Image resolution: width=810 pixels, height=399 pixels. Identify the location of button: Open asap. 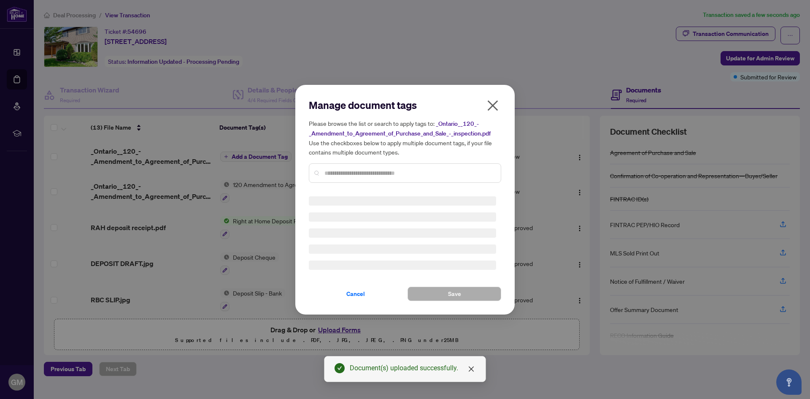
(789, 382).